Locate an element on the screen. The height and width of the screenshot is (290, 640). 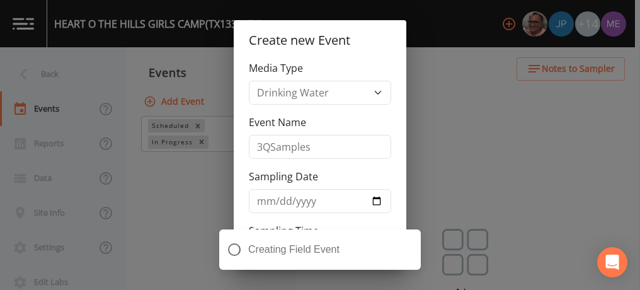
label: Sampling Time is located at coordinates (284, 231).